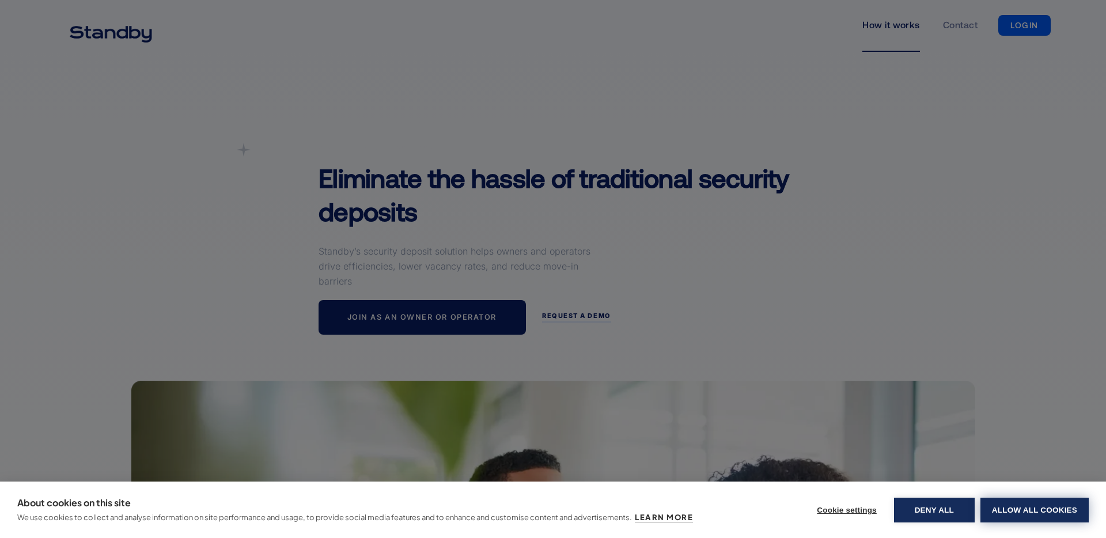 The width and height of the screenshot is (1106, 538). What do you see at coordinates (1034, 510) in the screenshot?
I see `button: Allow all cookies` at bounding box center [1034, 510].